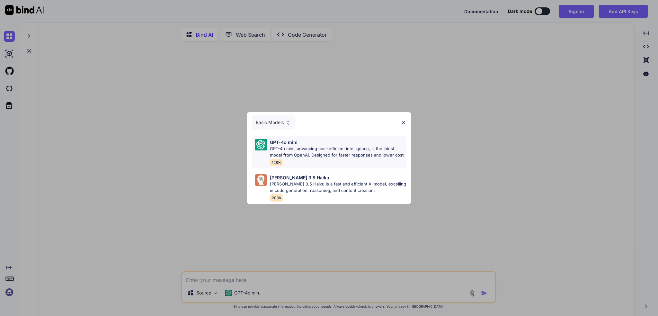 The height and width of the screenshot is (316, 658). I want to click on div: Basic Models, so click(273, 122).